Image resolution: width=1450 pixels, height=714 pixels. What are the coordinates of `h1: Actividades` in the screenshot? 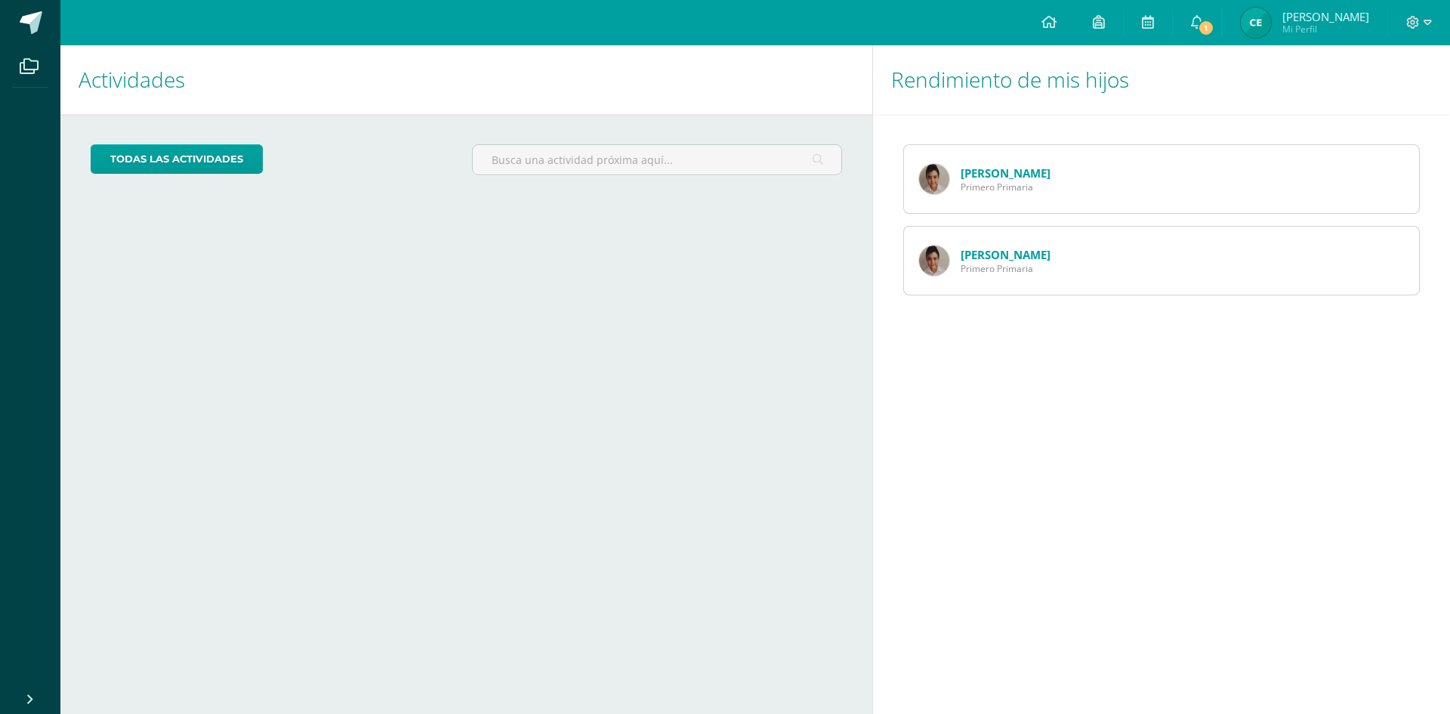 It's located at (466, 79).